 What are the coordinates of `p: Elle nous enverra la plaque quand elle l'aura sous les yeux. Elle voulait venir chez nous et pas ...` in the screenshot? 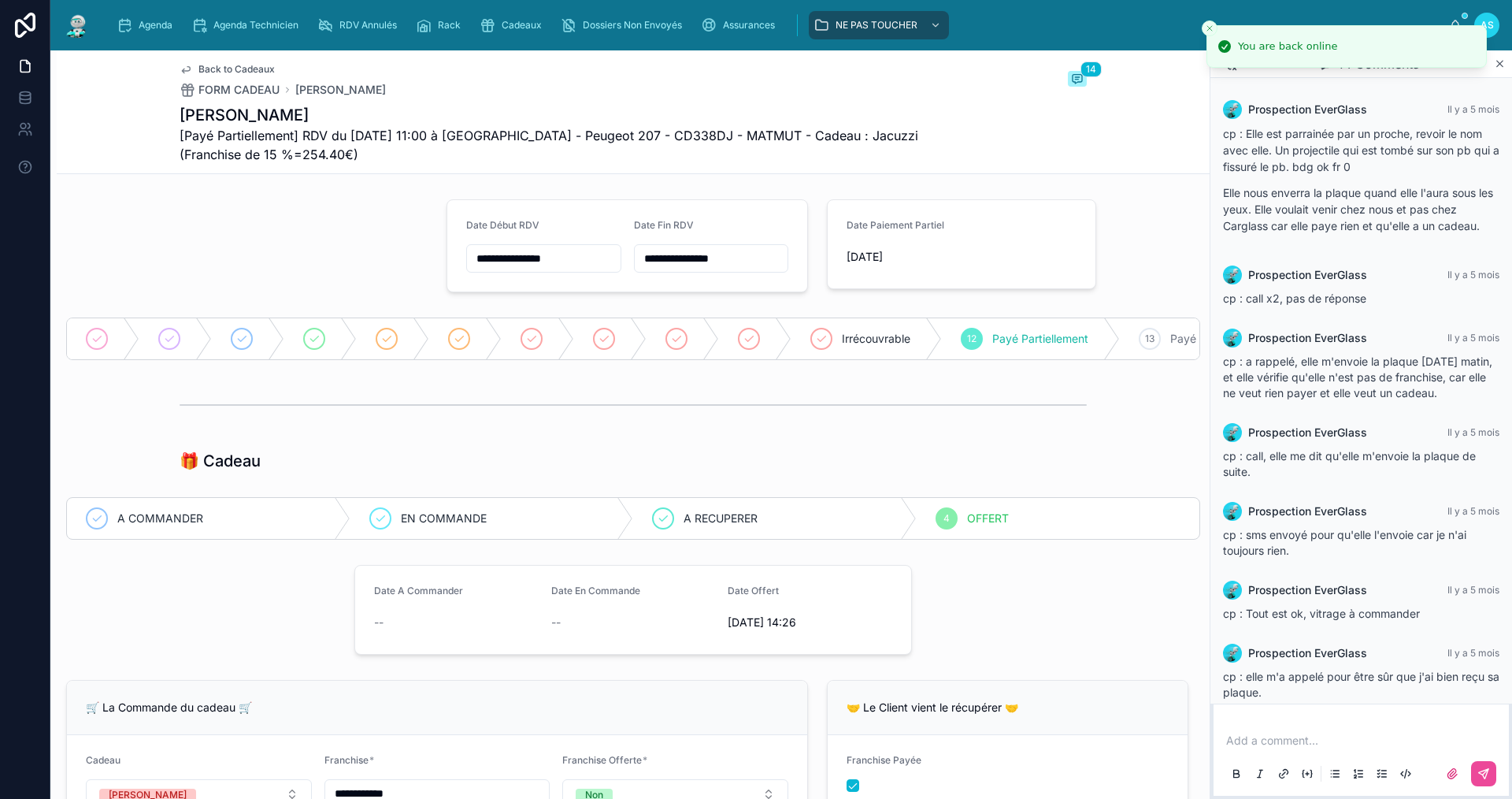 It's located at (1361, 208).